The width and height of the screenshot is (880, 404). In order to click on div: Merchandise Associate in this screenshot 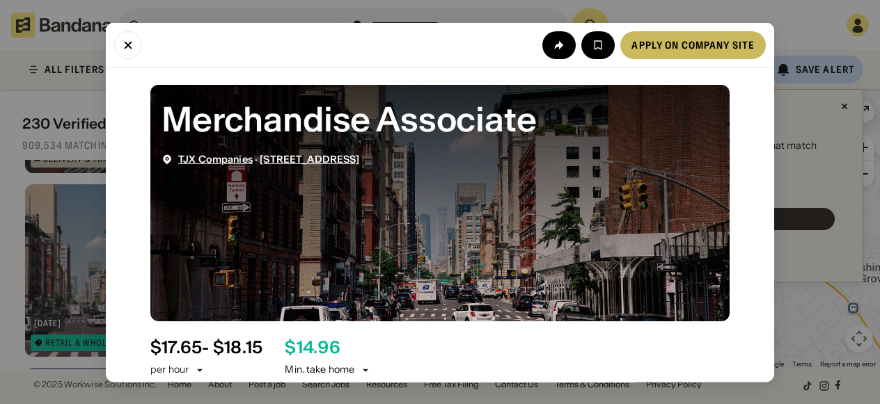, I will do `click(440, 118)`.